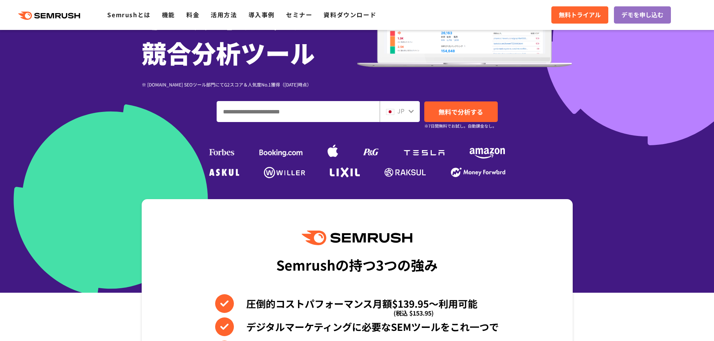 The height and width of the screenshot is (341, 714). I want to click on div: Semrushの持つ3つの強み, so click(357, 265).